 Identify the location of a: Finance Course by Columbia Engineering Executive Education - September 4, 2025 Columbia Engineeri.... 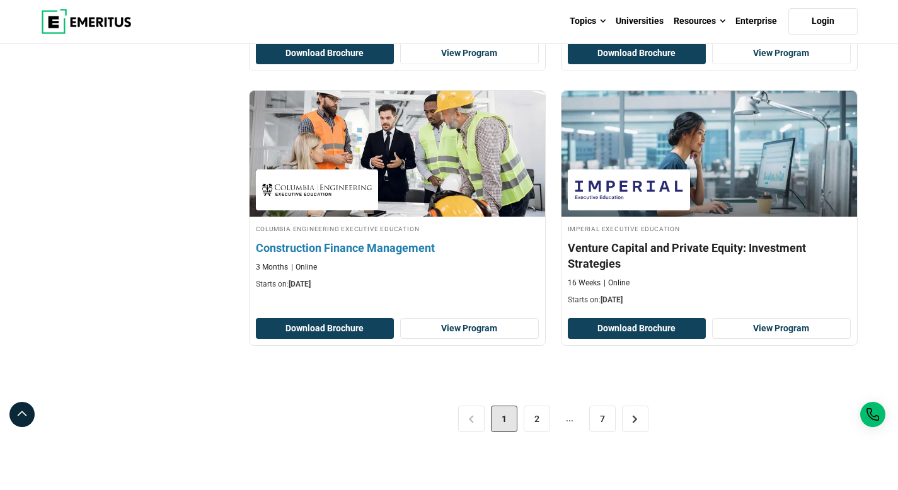
(397, 194).